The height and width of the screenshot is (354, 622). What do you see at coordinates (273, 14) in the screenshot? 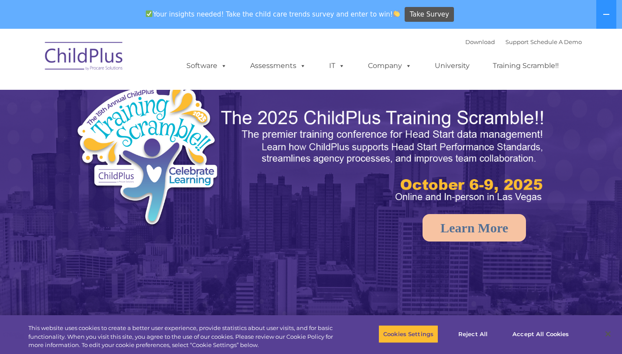
I see `span: Your insights needed! Take the child care trends survey and enter to win!` at bounding box center [273, 14].